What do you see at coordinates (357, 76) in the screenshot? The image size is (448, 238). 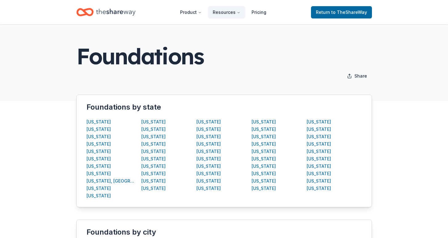 I see `button: Share` at bounding box center [357, 76].